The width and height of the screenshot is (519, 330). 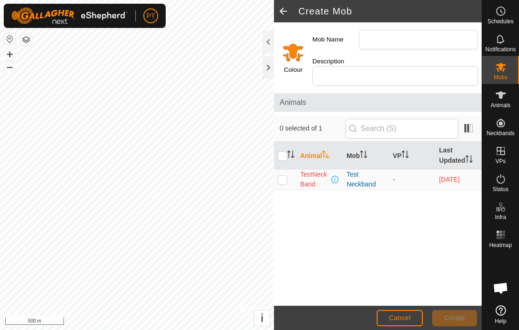 I want to click on span: TestNeckBand, so click(x=314, y=180).